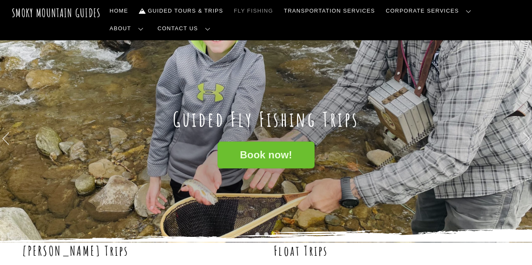  What do you see at coordinates (266, 155) in the screenshot?
I see `a: Book now!` at bounding box center [266, 155].